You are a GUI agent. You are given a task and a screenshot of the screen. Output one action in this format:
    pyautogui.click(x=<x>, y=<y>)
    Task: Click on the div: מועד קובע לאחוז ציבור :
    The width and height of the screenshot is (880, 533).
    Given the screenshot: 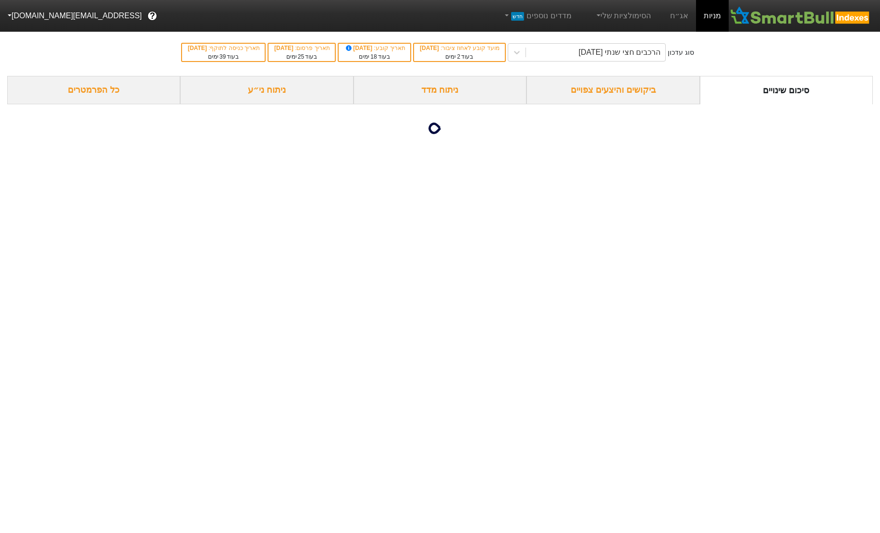 What is the action you would take?
    pyautogui.click(x=459, y=48)
    